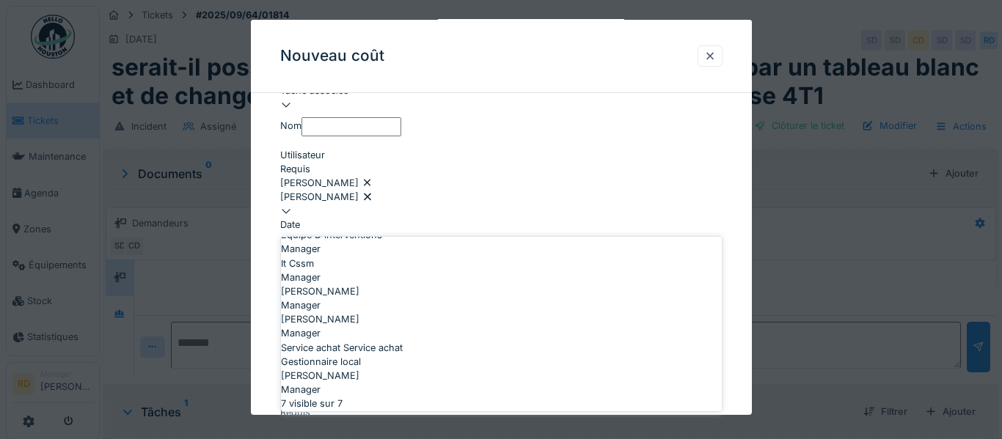 This screenshot has width=1002, height=439. What do you see at coordinates (297, 263) in the screenshot?
I see `span: It Cssm` at bounding box center [297, 263].